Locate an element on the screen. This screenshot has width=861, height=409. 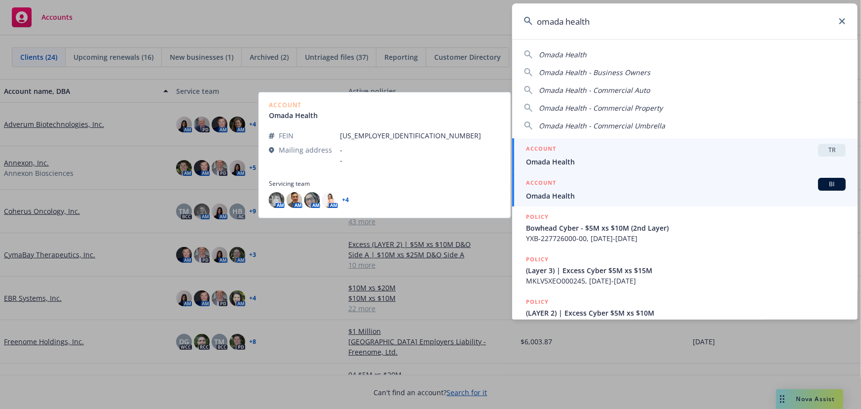
span: Omada Health - Commercial Umbrella is located at coordinates (602, 125).